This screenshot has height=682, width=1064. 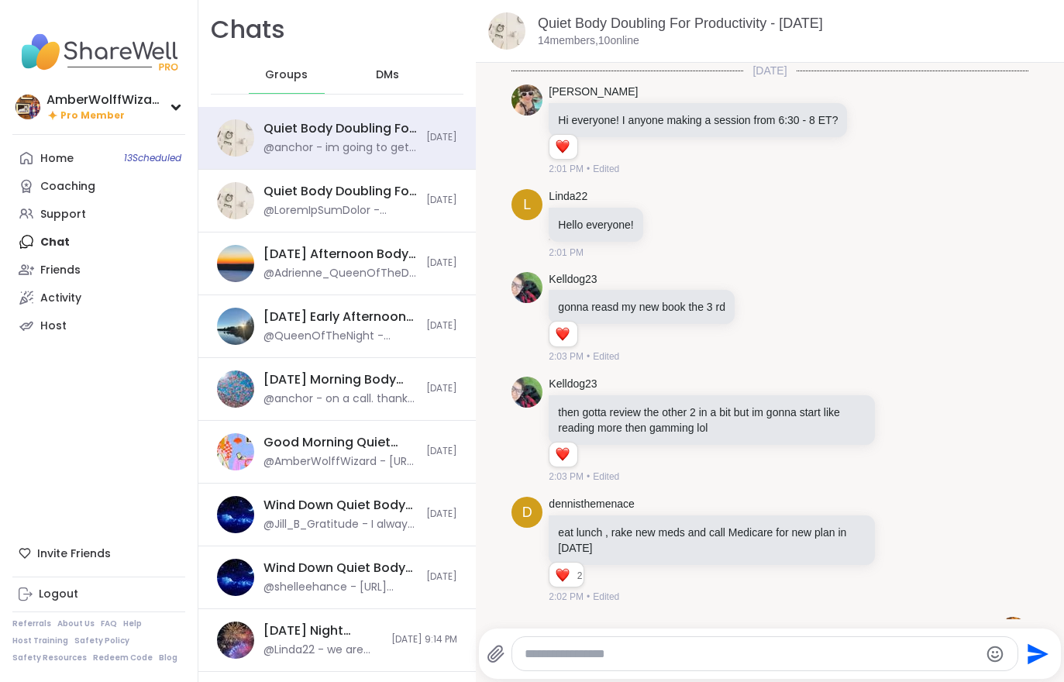 What do you see at coordinates (153, 158) in the screenshot?
I see `span: 13 Scheduled` at bounding box center [153, 158].